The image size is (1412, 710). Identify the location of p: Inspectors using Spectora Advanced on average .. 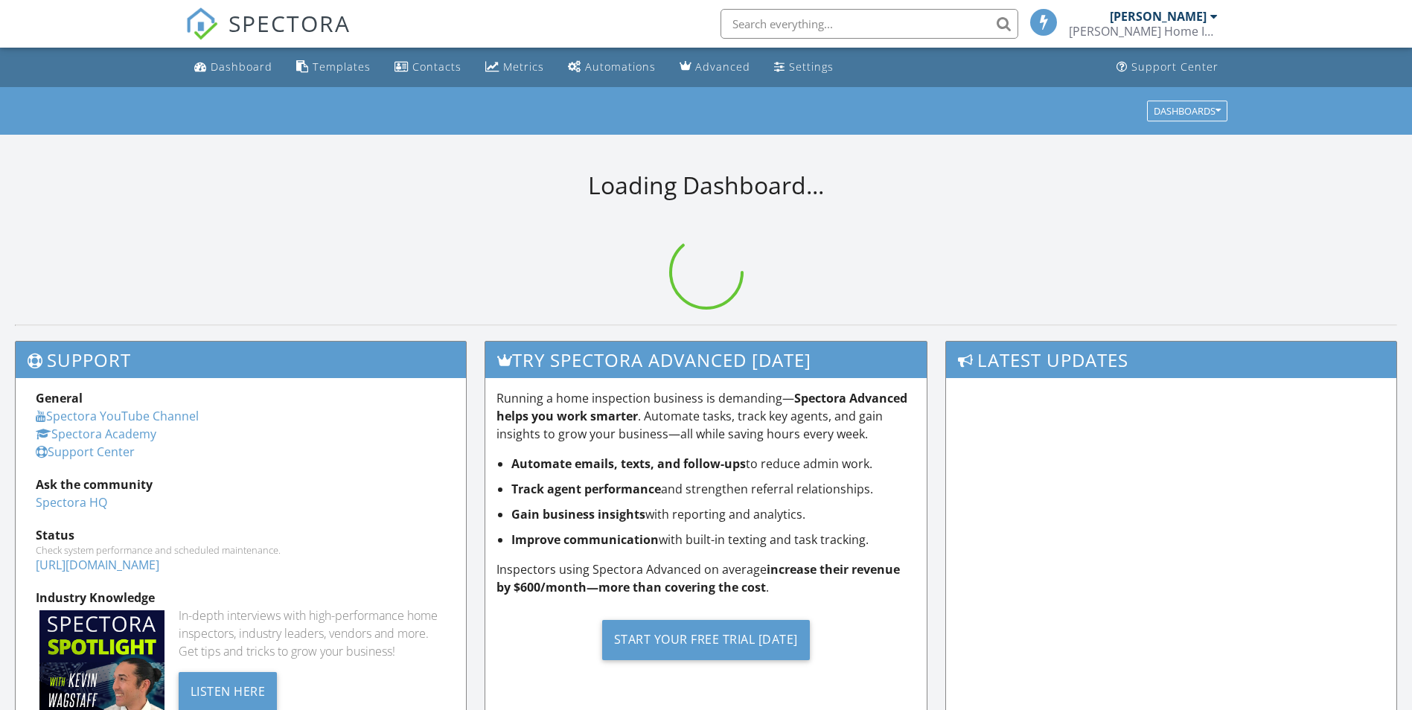
(706, 578).